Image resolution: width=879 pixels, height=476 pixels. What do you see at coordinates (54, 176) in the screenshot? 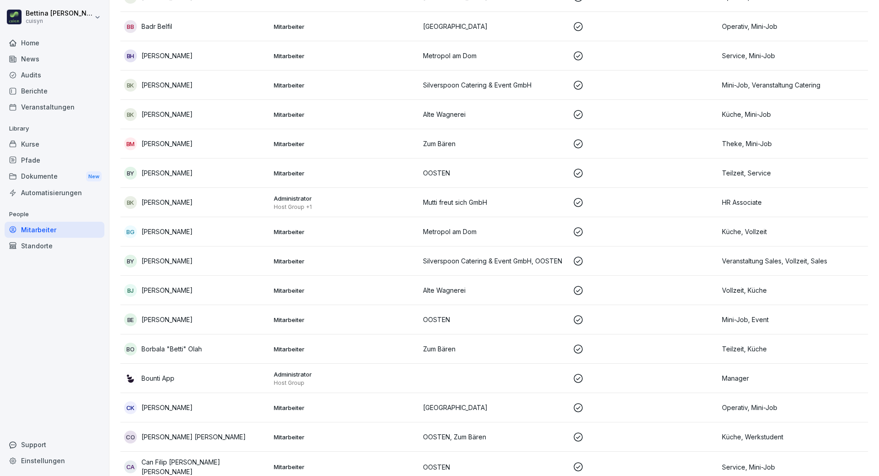
I see `a: DokumenteNew` at bounding box center [54, 176].